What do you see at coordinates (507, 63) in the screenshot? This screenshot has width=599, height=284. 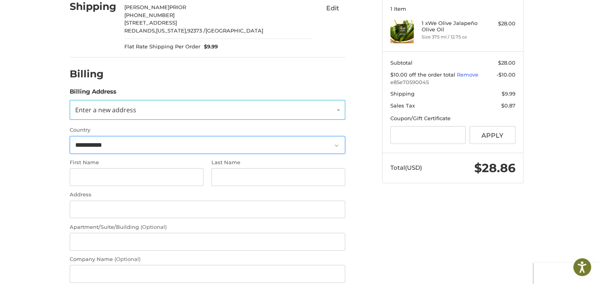 I see `span: $28.00` at bounding box center [507, 63].